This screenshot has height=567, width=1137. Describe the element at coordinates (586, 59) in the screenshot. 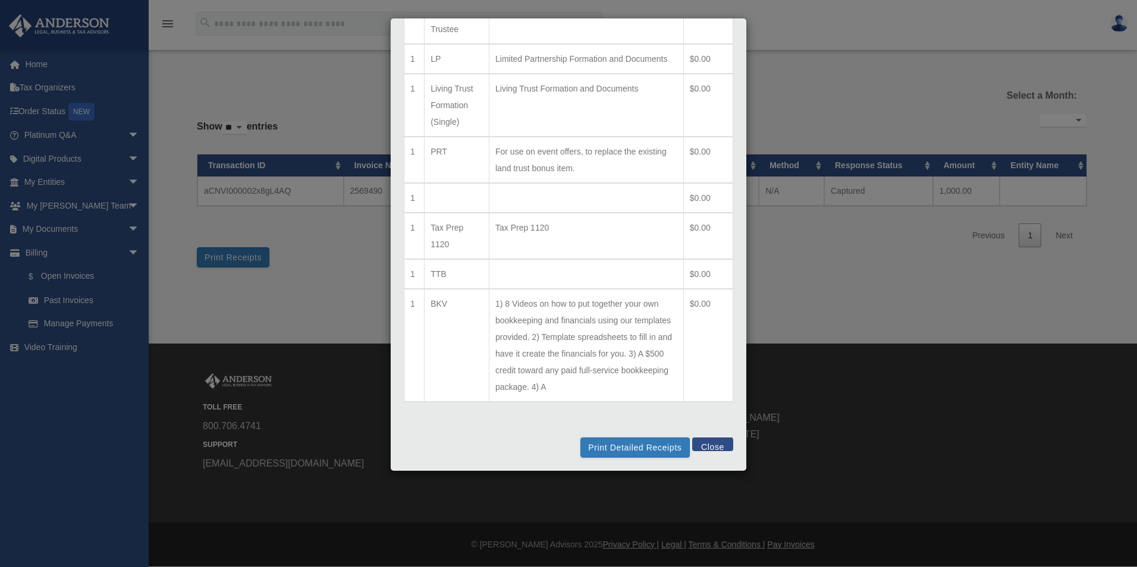

I see `td: Limited Partnership Formation and Documents` at that location.